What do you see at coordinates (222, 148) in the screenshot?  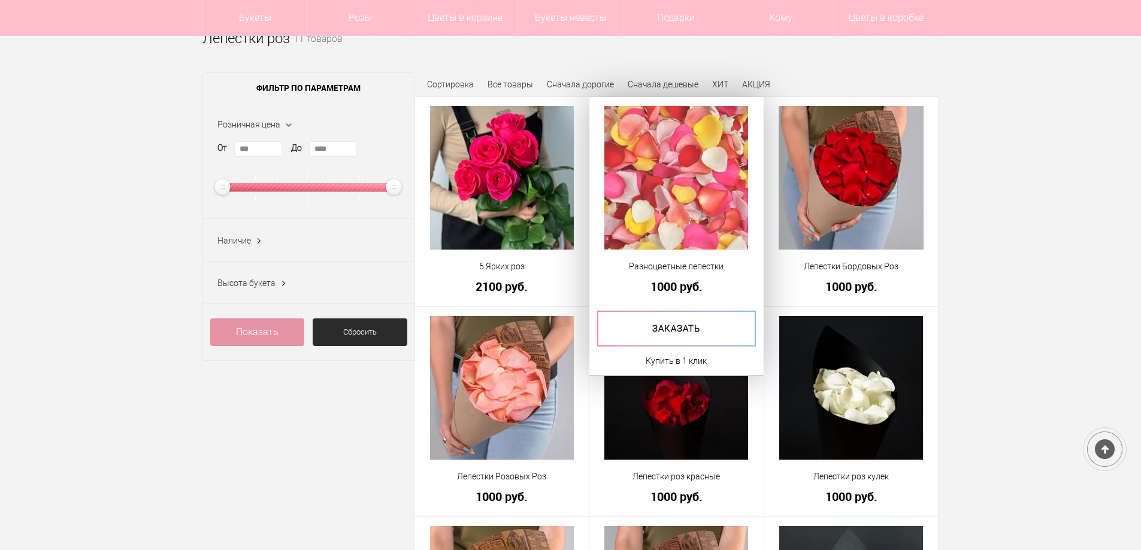 I see `label: От` at bounding box center [222, 148].